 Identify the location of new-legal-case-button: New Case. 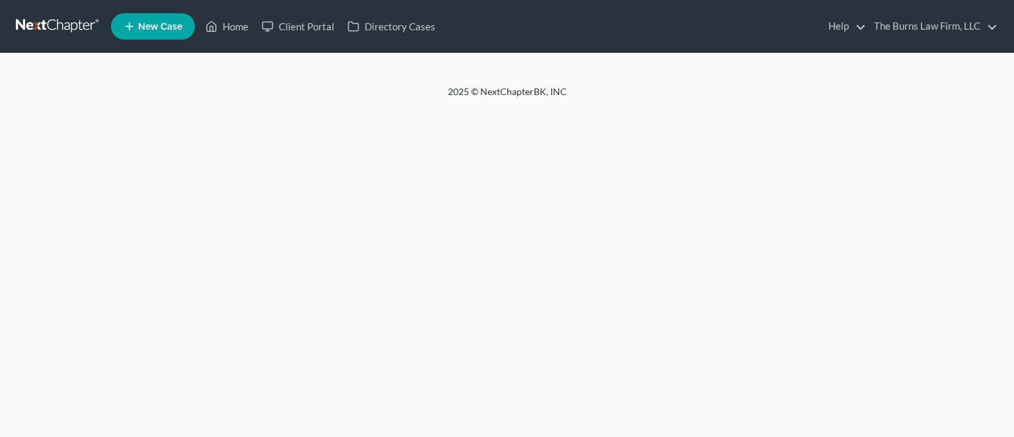
(153, 26).